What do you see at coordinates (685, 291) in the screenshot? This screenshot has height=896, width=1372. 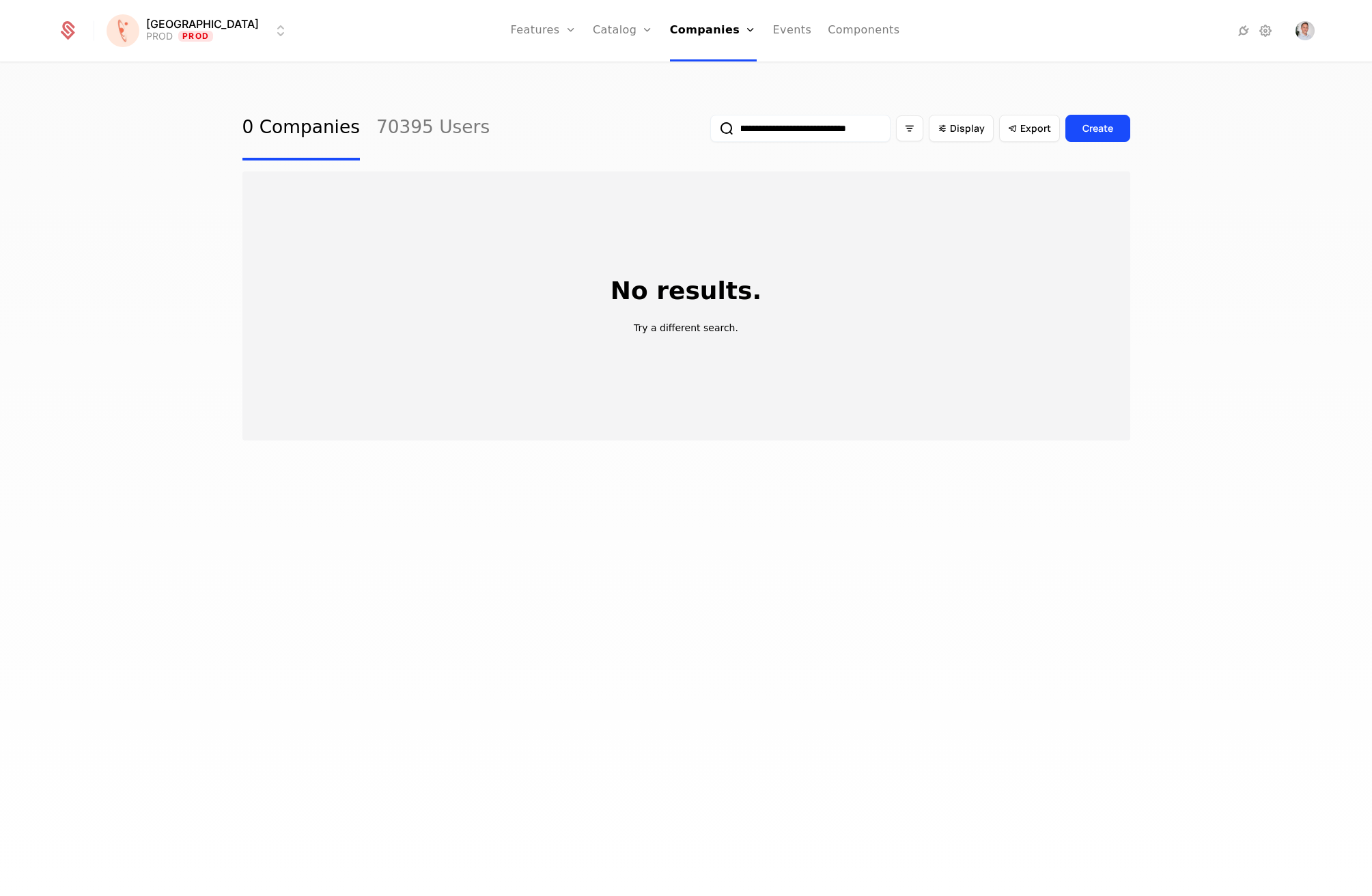 I see `p: No results.` at bounding box center [685, 291].